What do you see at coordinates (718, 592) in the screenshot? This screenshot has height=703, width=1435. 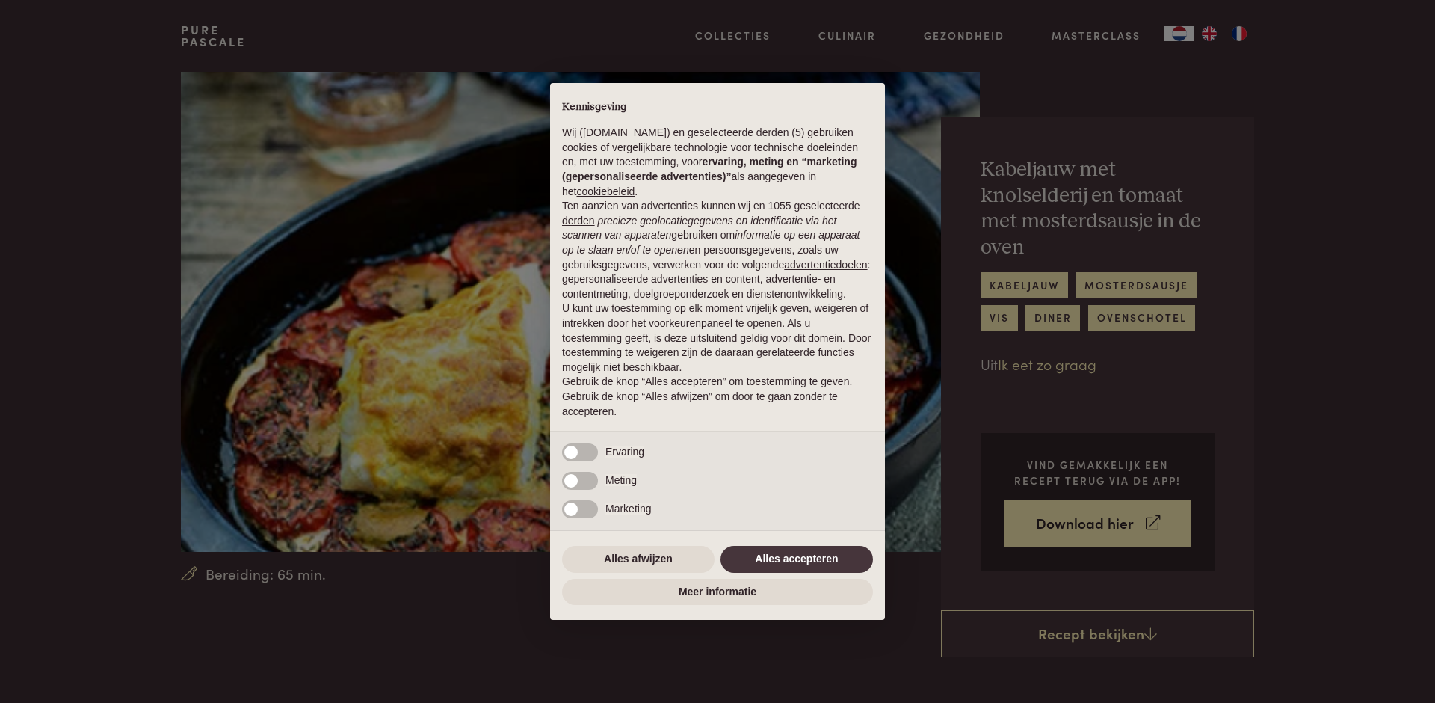 I see `button: Meer informatie` at bounding box center [718, 592].